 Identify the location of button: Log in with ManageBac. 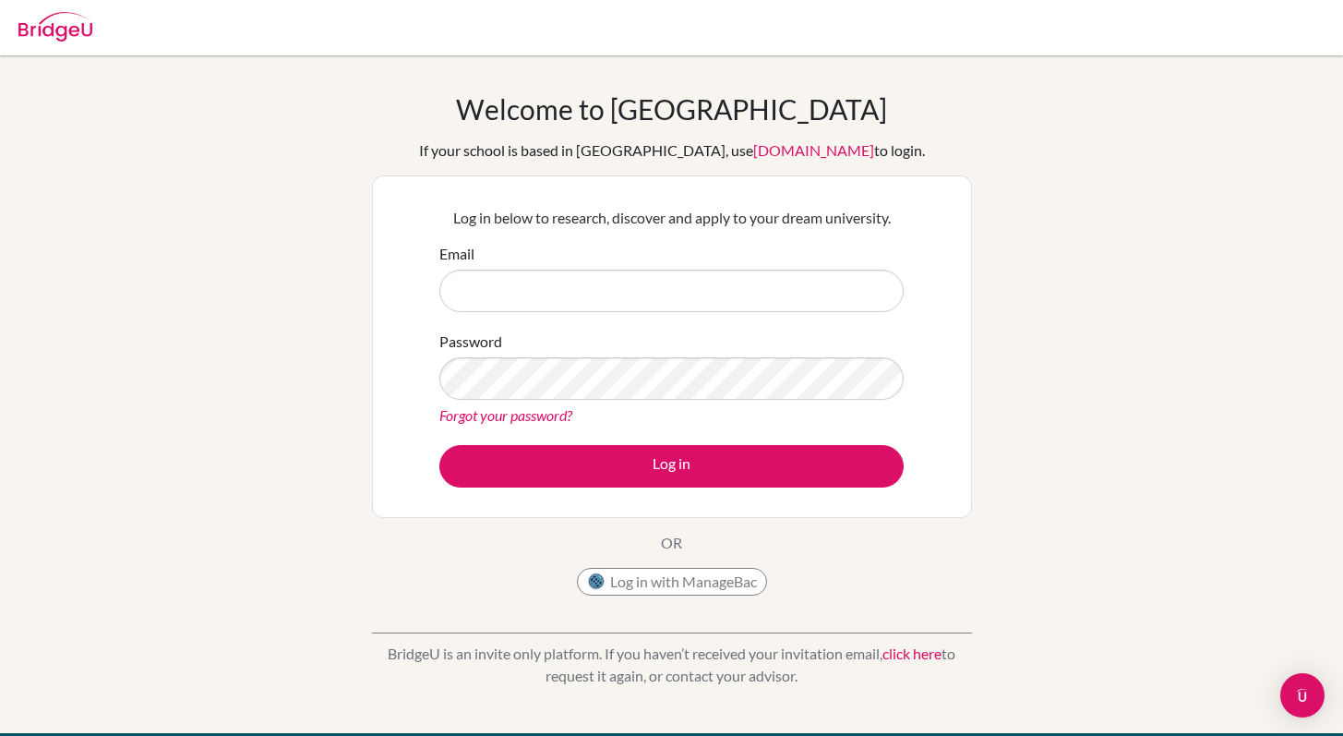
(672, 582).